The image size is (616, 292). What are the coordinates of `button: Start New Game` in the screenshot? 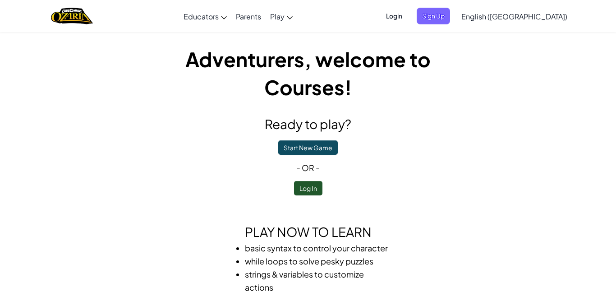 It's located at (308, 148).